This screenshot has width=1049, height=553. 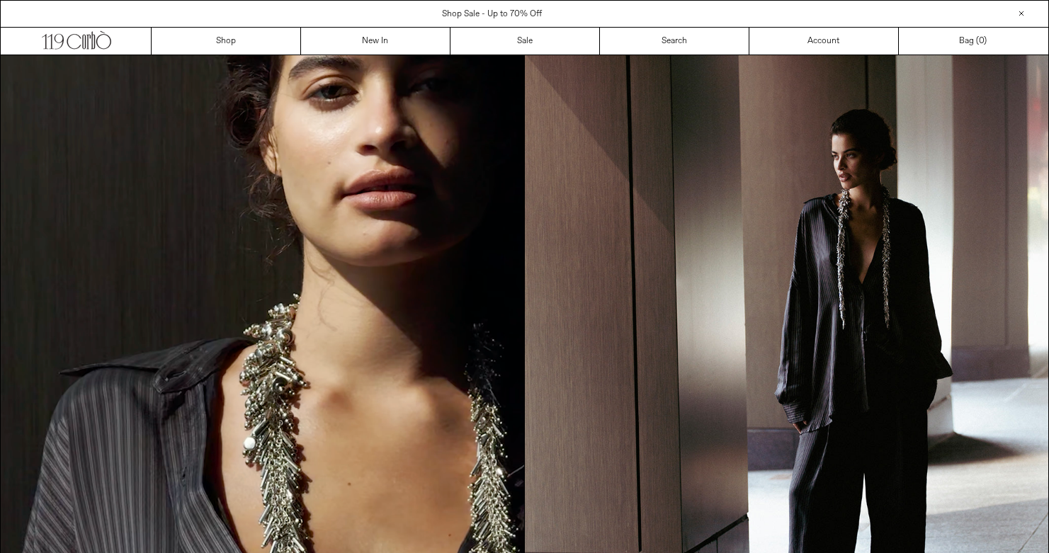 I want to click on a: Search, so click(x=674, y=41).